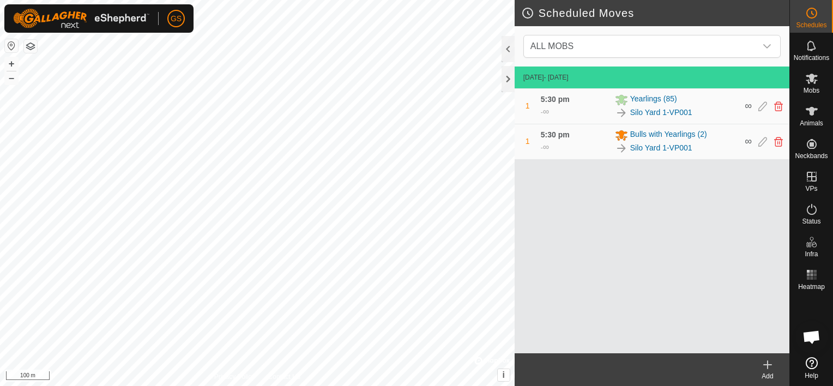  I want to click on span: i, so click(504, 374).